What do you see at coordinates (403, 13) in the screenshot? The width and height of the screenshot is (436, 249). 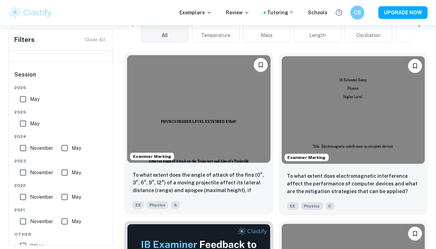 I see `button: UPGRADE NOW` at bounding box center [403, 13].